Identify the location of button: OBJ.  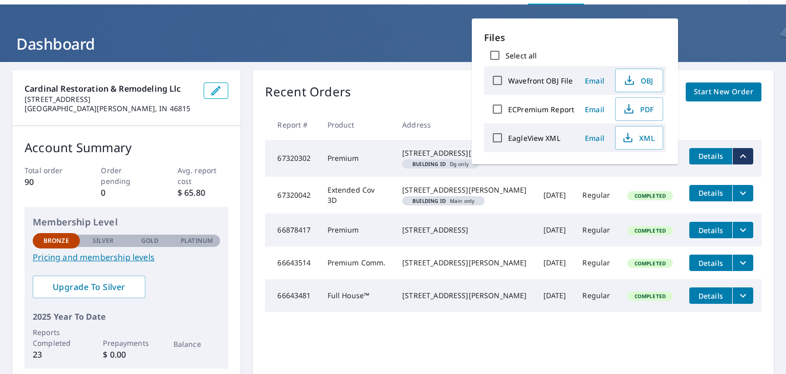
(639, 80).